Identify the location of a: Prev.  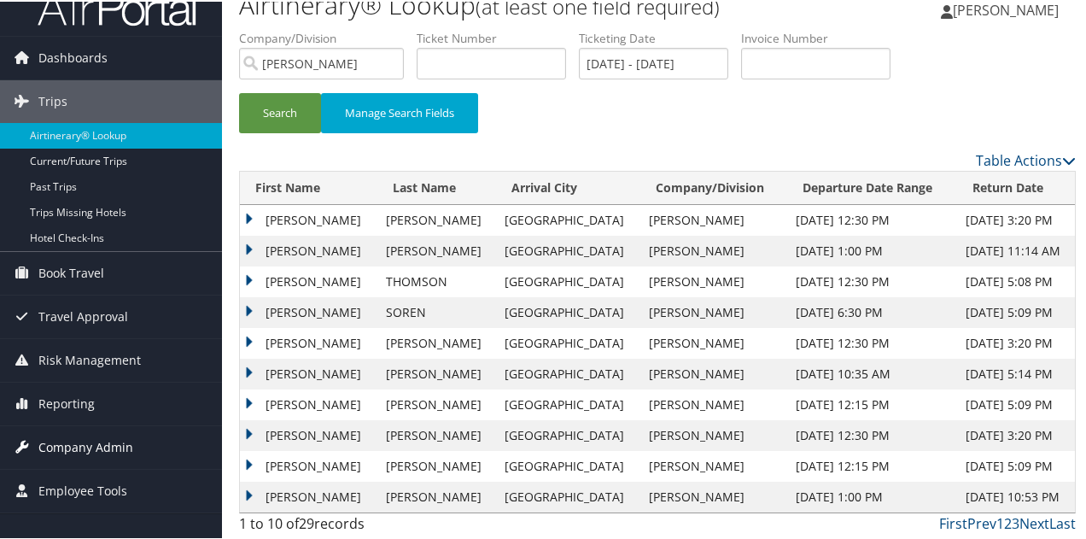
(982, 522).